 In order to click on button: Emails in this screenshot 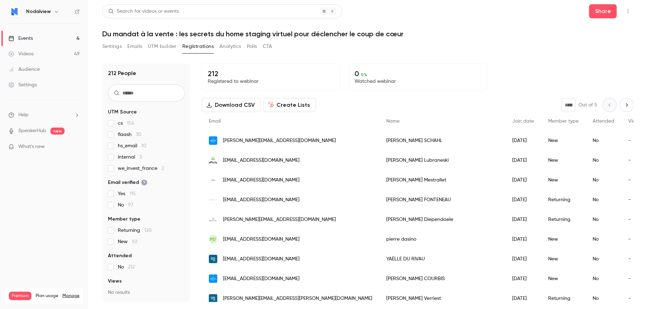, I will do `click(135, 47)`.